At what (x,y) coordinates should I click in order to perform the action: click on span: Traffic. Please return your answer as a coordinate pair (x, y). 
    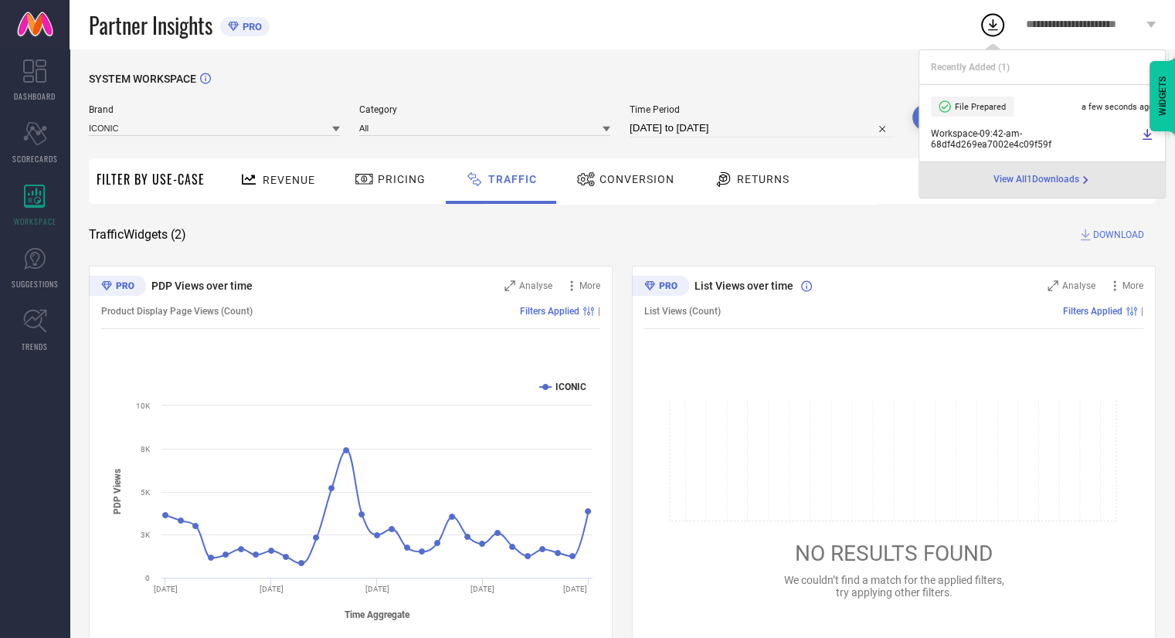
    Looking at the image, I should click on (512, 179).